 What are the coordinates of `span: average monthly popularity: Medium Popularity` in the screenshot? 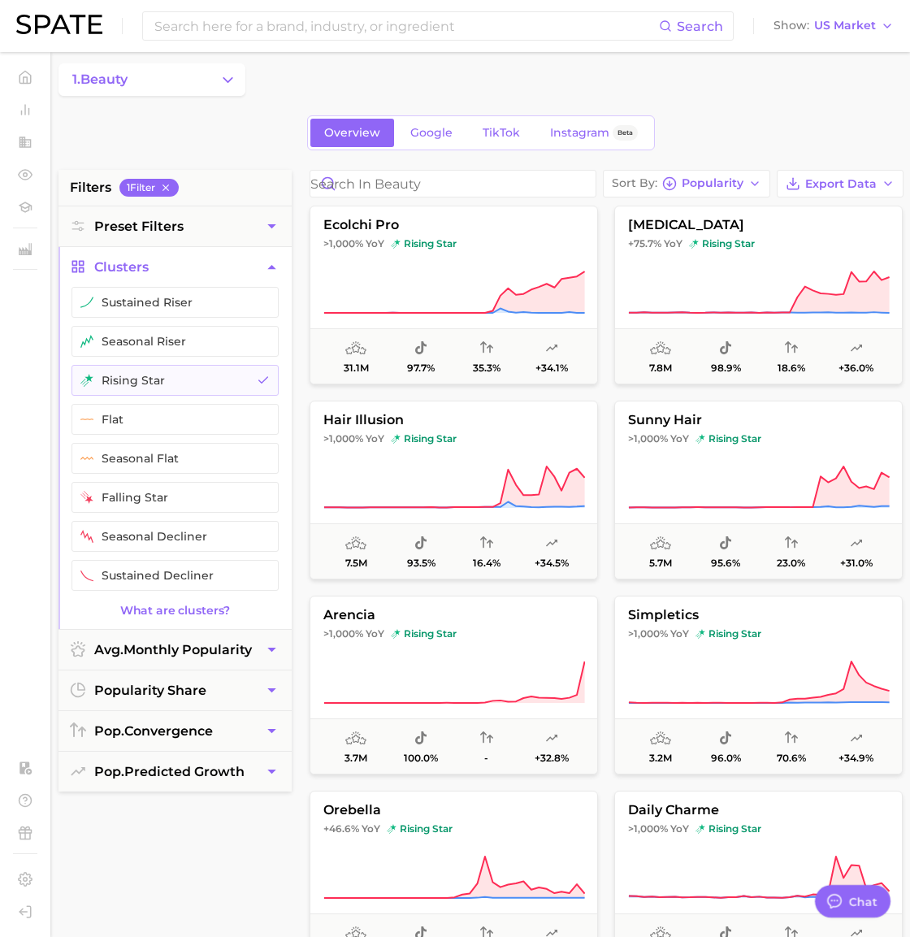 It's located at (660, 738).